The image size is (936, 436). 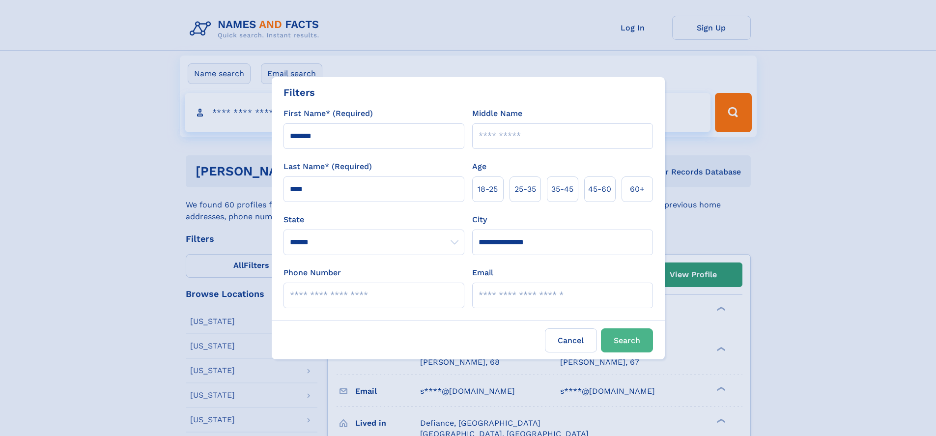 What do you see at coordinates (497, 113) in the screenshot?
I see `label: Middle Name` at bounding box center [497, 113].